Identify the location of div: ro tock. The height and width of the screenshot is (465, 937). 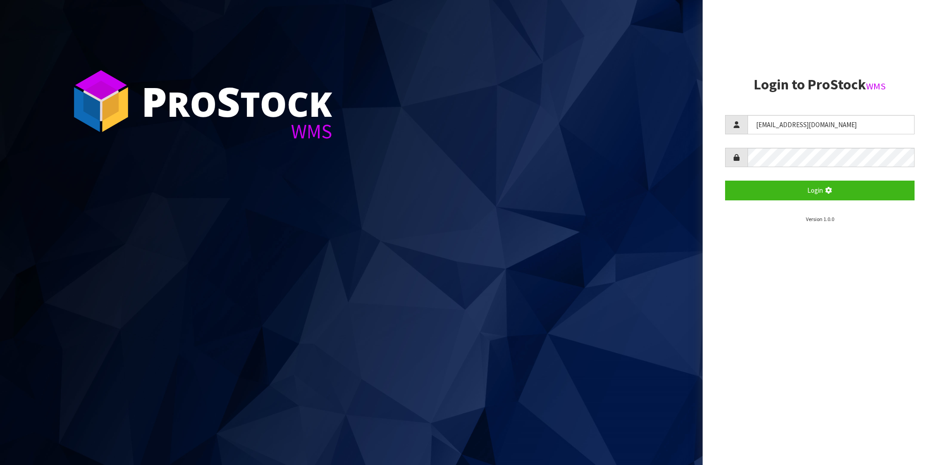
(237, 101).